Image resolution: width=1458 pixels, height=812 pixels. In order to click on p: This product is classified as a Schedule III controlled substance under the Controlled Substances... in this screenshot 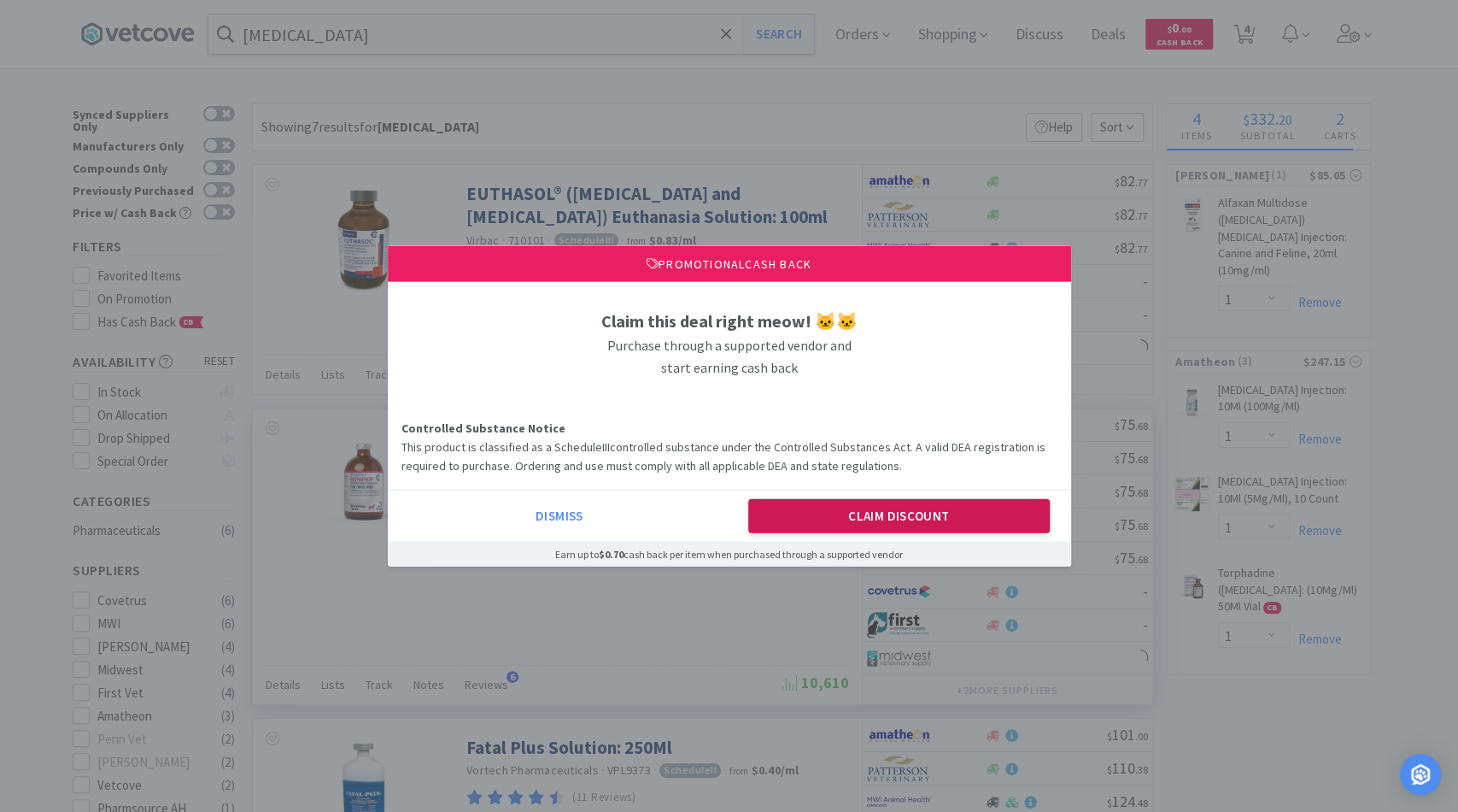, I will do `click(730, 456)`.